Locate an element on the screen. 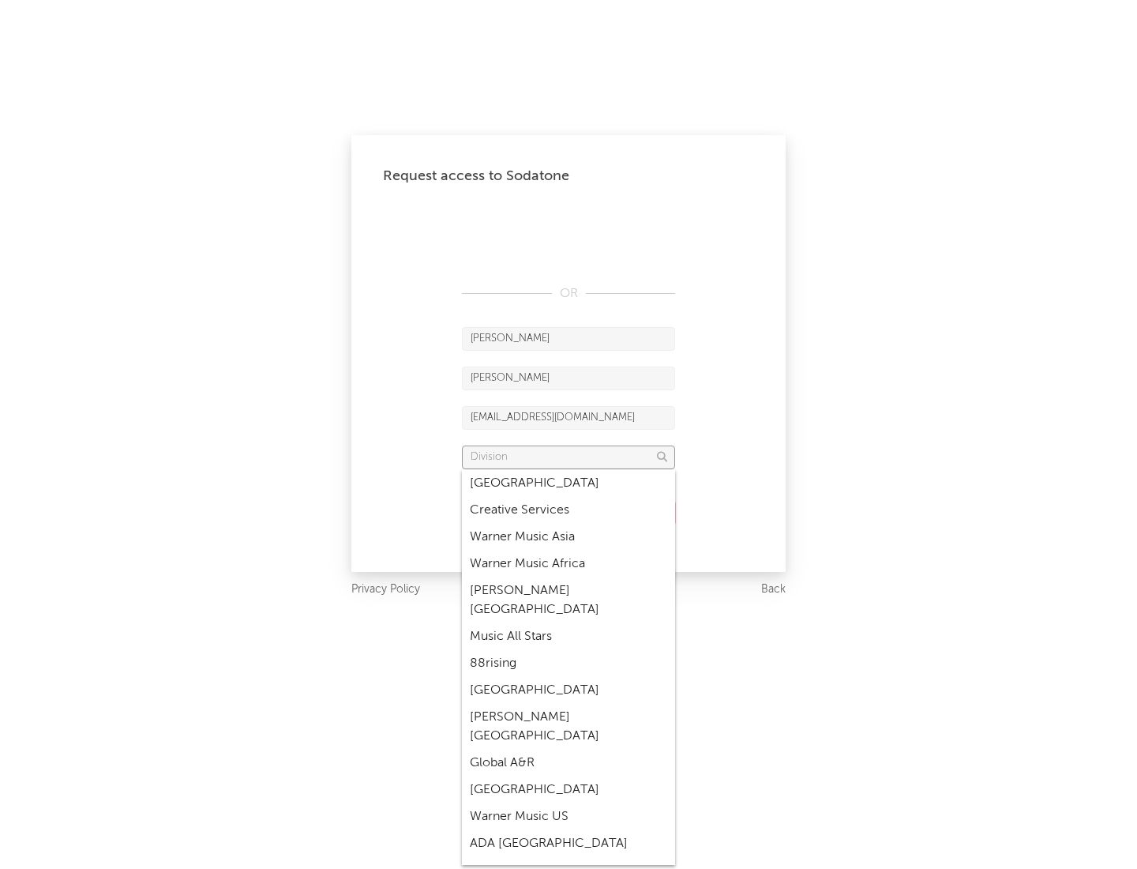 The width and height of the screenshot is (1137, 869). input: Last Name is located at coordinates (569, 378).